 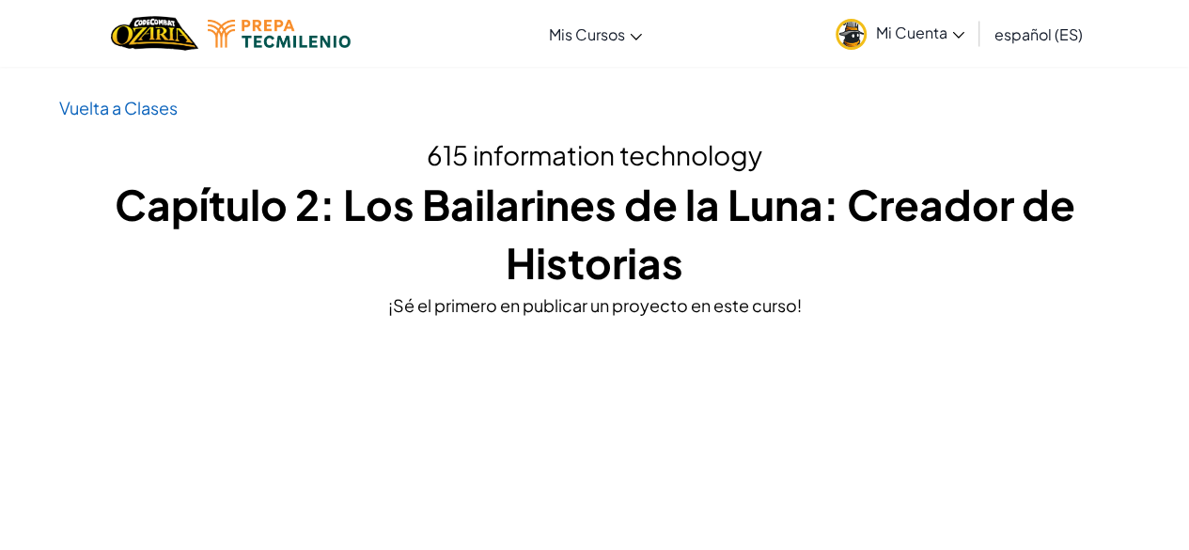 I want to click on span: Mis Cursos, so click(x=587, y=34).